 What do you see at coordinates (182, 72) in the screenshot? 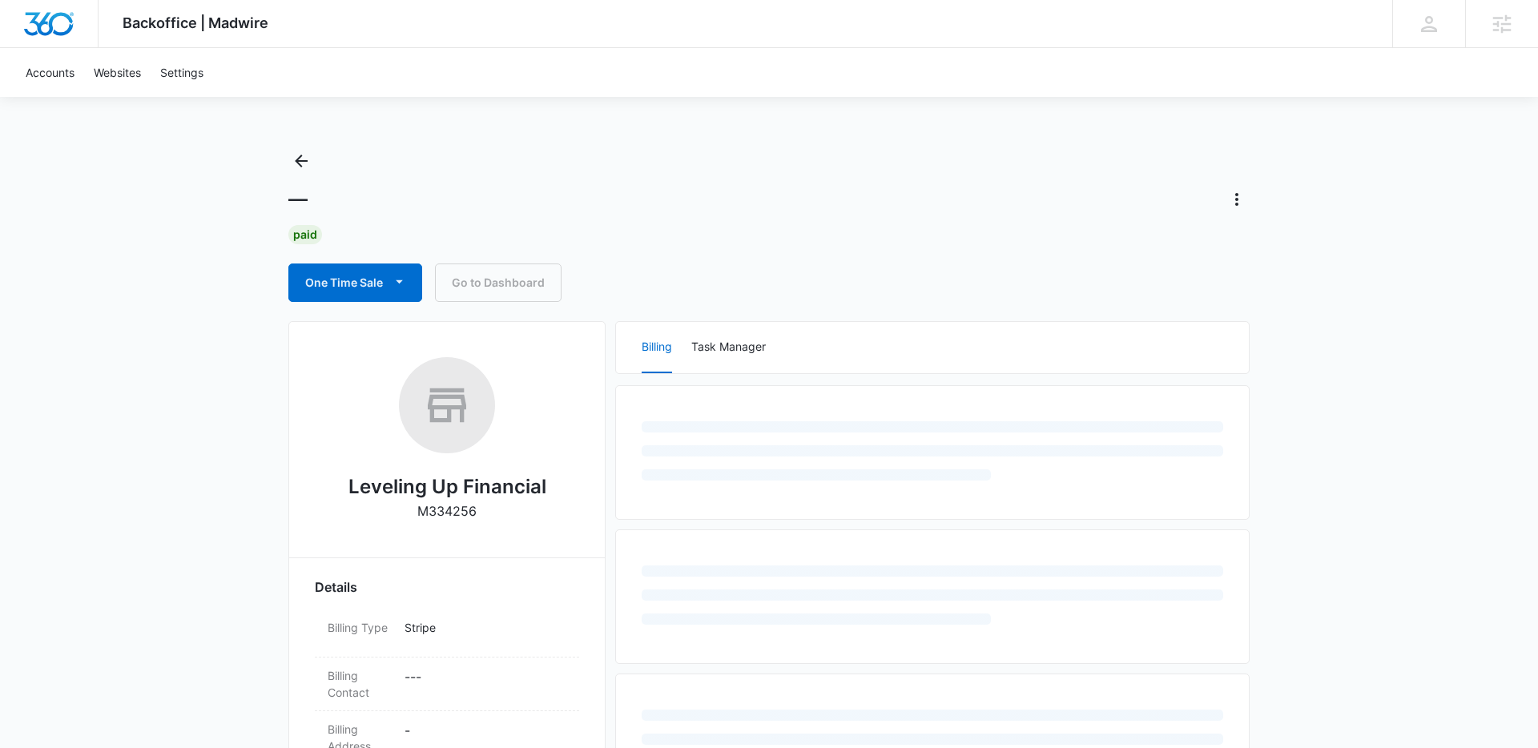
I see `a: Settings` at bounding box center [182, 72].